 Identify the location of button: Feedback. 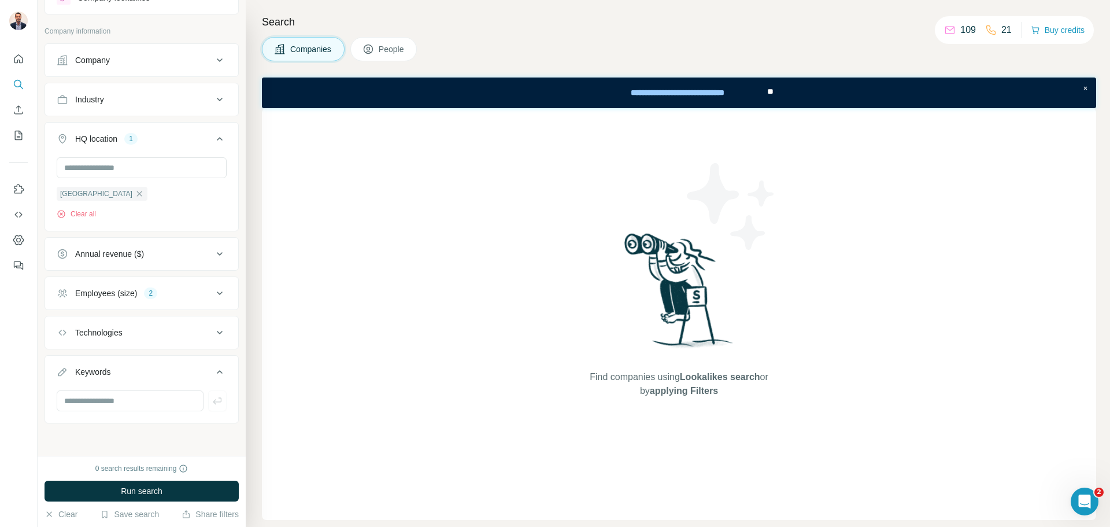
(18, 265).